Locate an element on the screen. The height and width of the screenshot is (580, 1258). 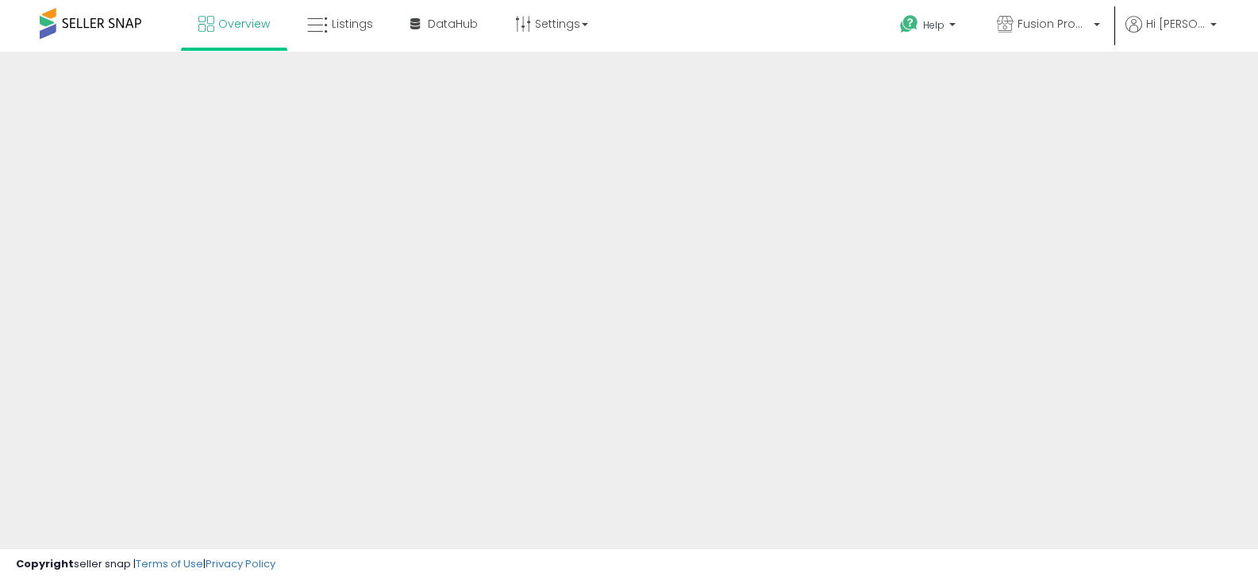
i: Get Help is located at coordinates (909, 24).